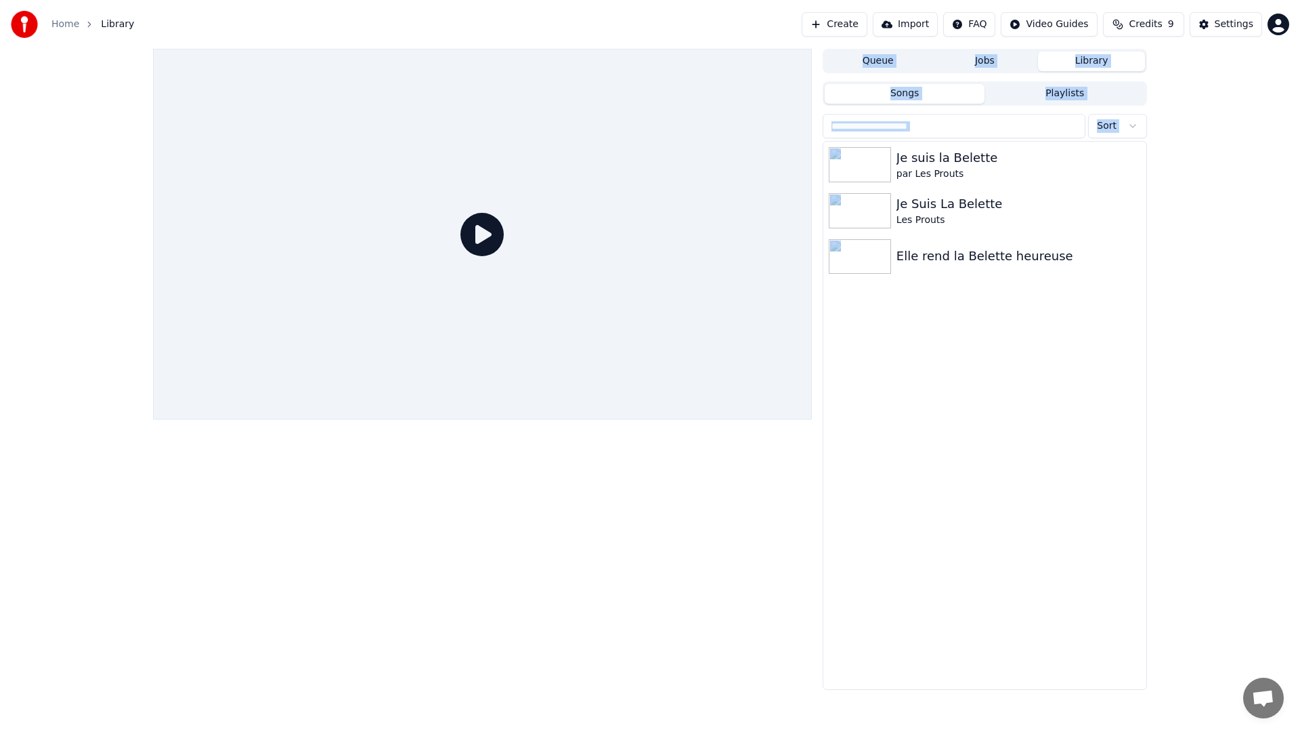  I want to click on a: Open chat, so click(1264, 698).